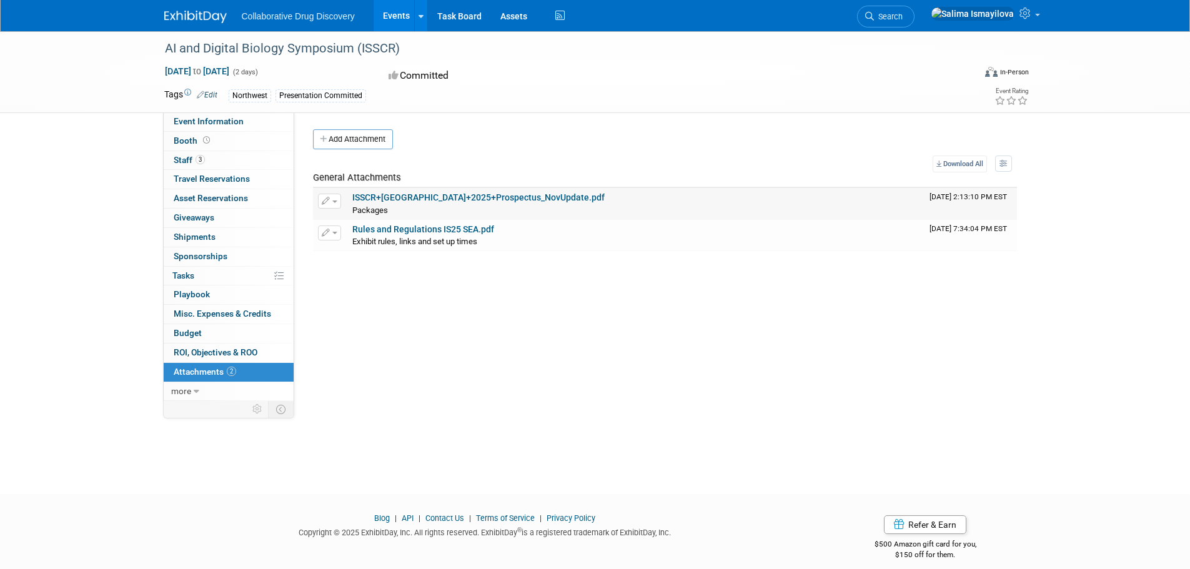  What do you see at coordinates (370, 210) in the screenshot?
I see `span: Packages` at bounding box center [370, 210].